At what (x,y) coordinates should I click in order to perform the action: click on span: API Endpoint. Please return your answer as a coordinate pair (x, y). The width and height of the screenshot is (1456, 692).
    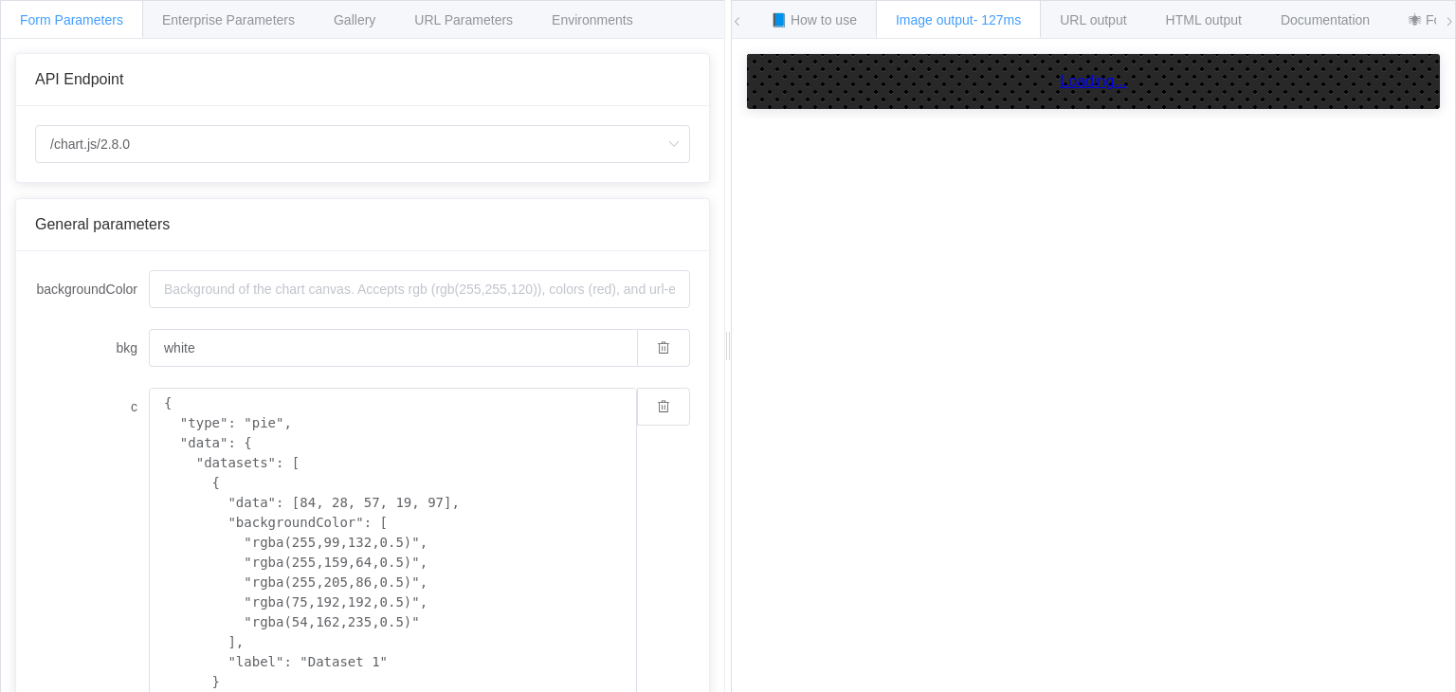
    Looking at the image, I should click on (79, 79).